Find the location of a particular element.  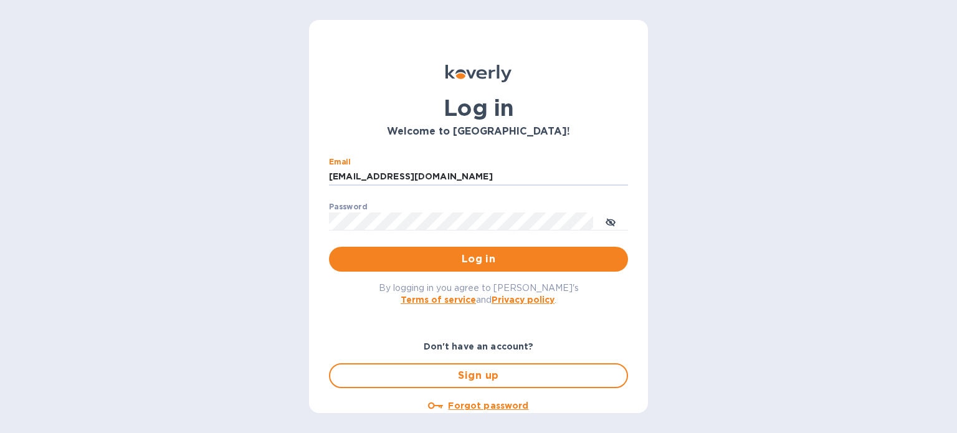

button: toggle password visibility is located at coordinates (610, 221).